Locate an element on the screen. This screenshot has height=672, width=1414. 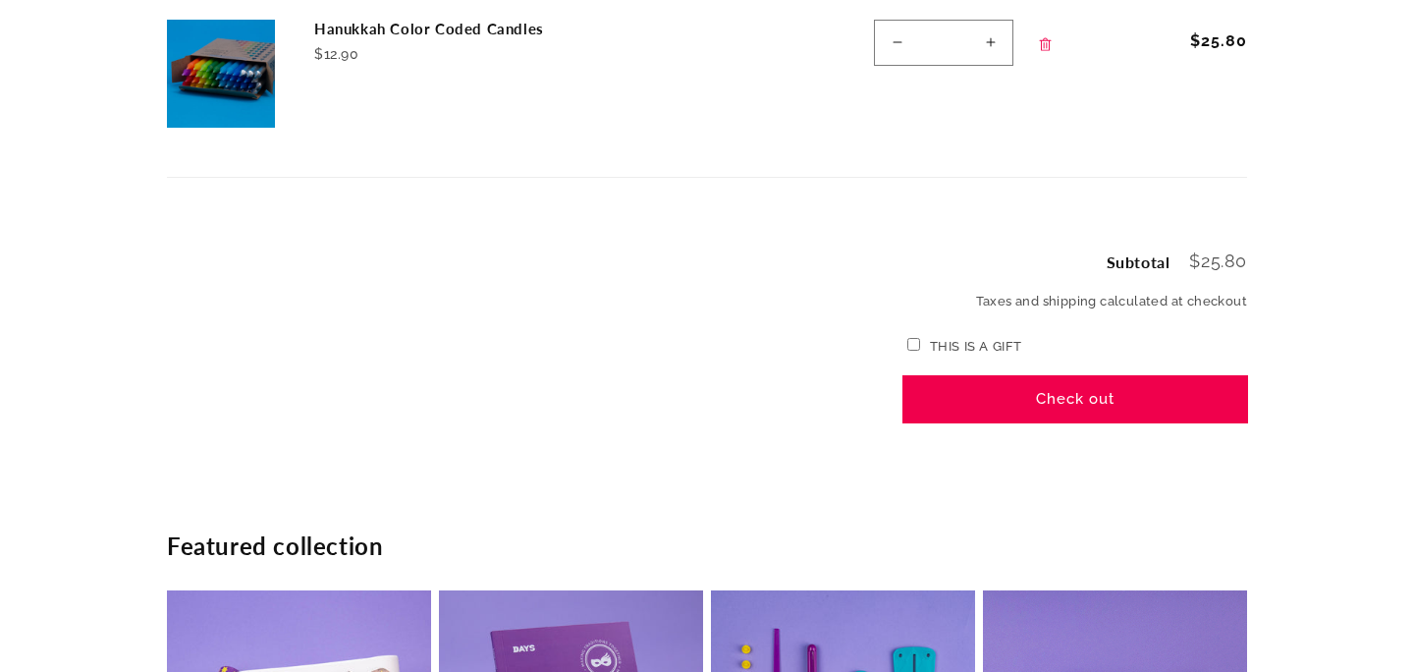
img: Hanukkah 2022 Candles (7857258070254) is located at coordinates (221, 74).